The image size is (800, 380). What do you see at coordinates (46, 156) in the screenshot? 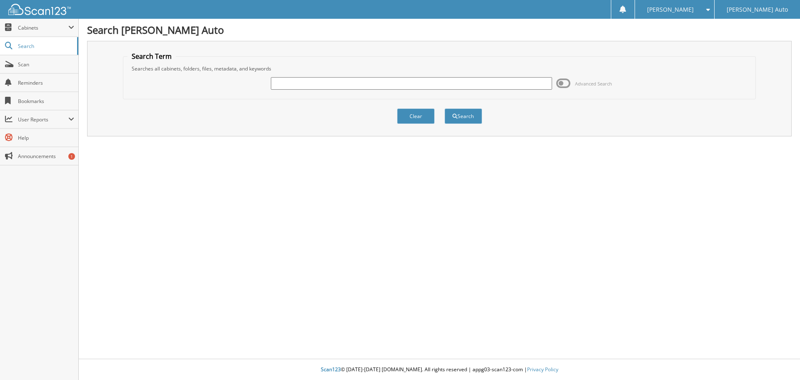
I see `span: Announcements` at bounding box center [46, 156].